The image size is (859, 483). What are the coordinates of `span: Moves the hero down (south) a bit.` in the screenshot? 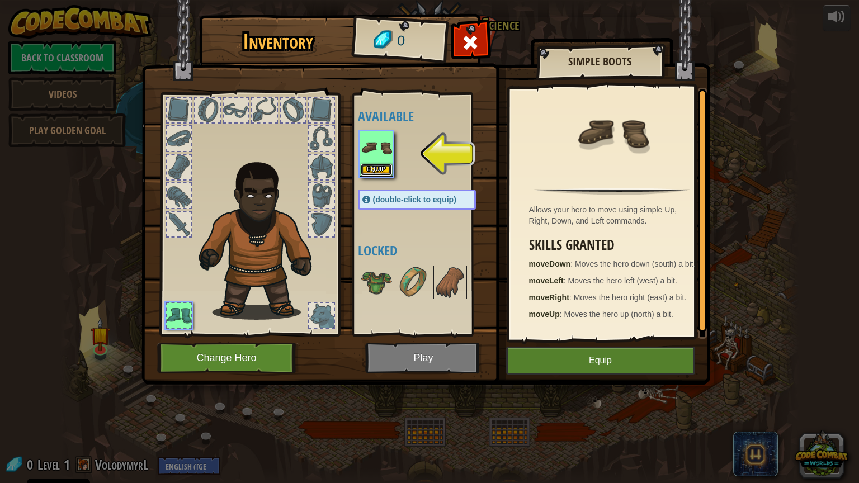 It's located at (635, 264).